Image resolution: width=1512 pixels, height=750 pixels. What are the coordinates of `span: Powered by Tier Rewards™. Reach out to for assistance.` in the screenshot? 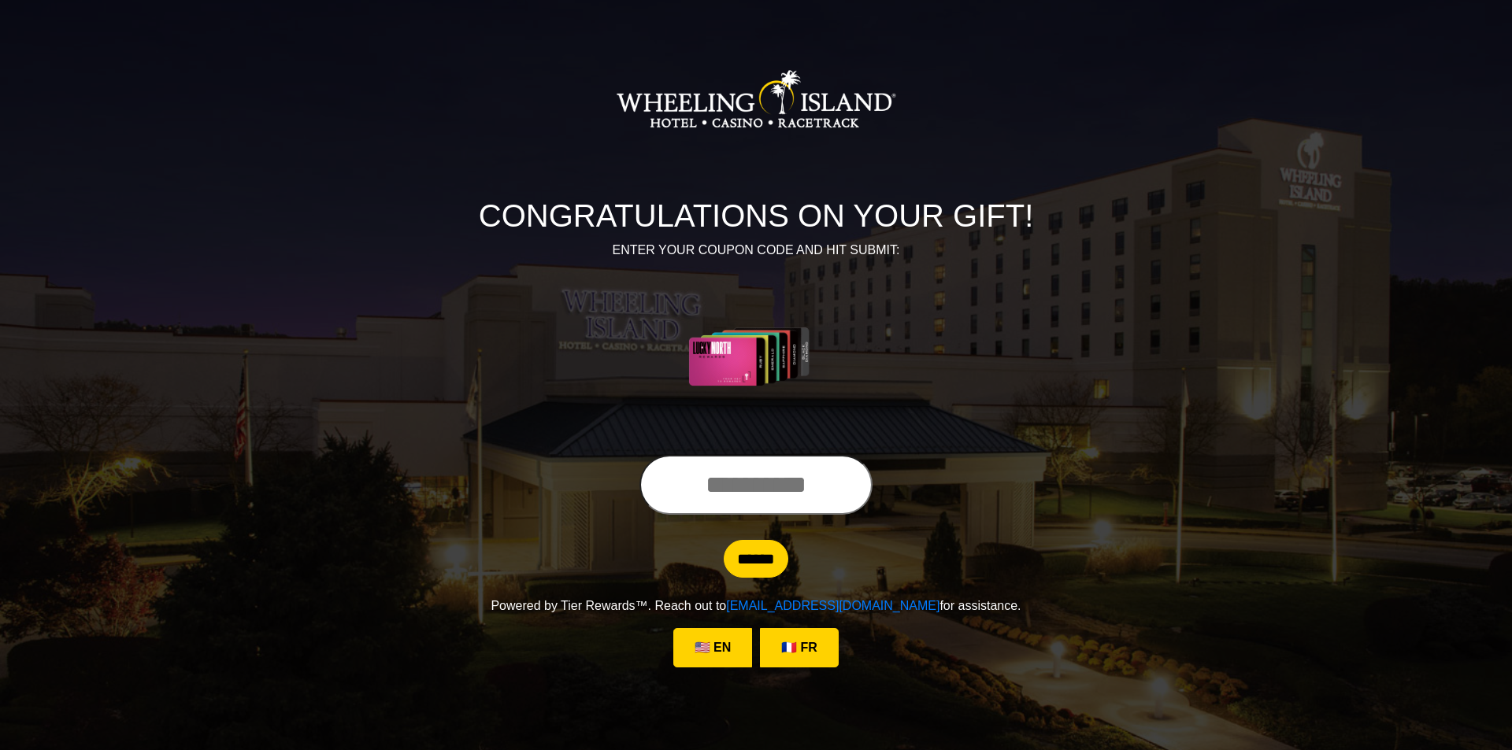 It's located at (755, 606).